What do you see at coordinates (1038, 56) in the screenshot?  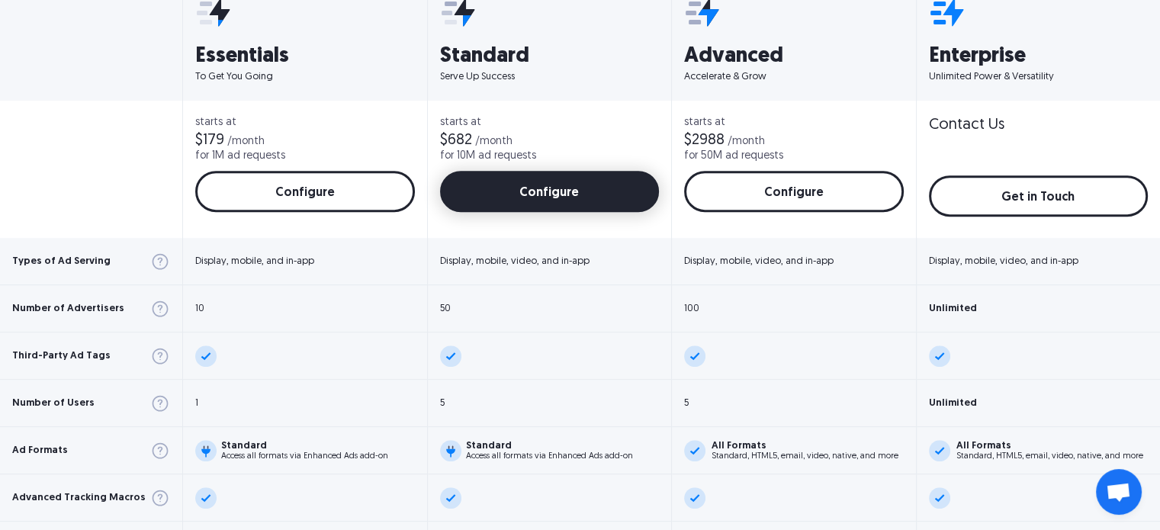 I see `h3: Enterprise` at bounding box center [1038, 56].